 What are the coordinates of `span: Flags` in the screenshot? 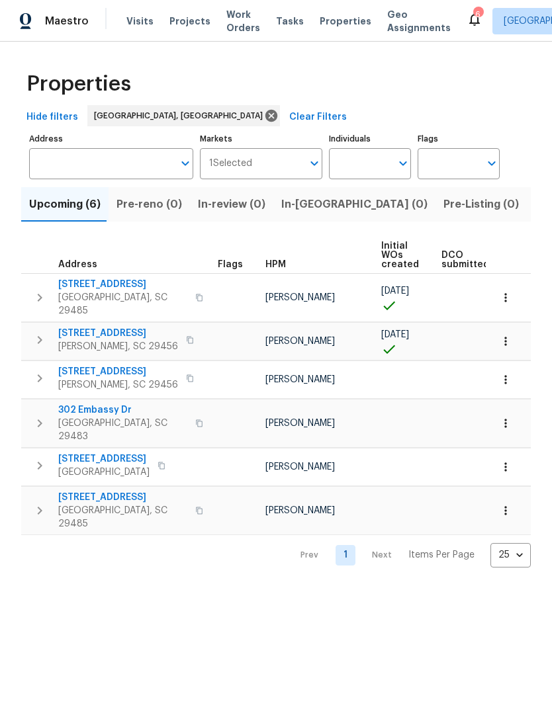 It's located at (230, 265).